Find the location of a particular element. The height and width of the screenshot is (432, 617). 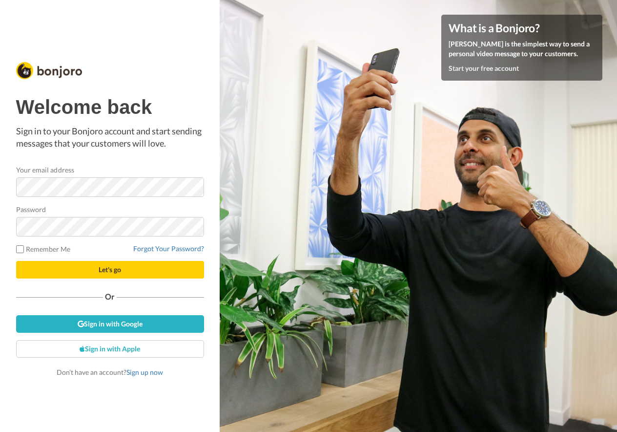

a: Sign in with Apple is located at coordinates (110, 349).